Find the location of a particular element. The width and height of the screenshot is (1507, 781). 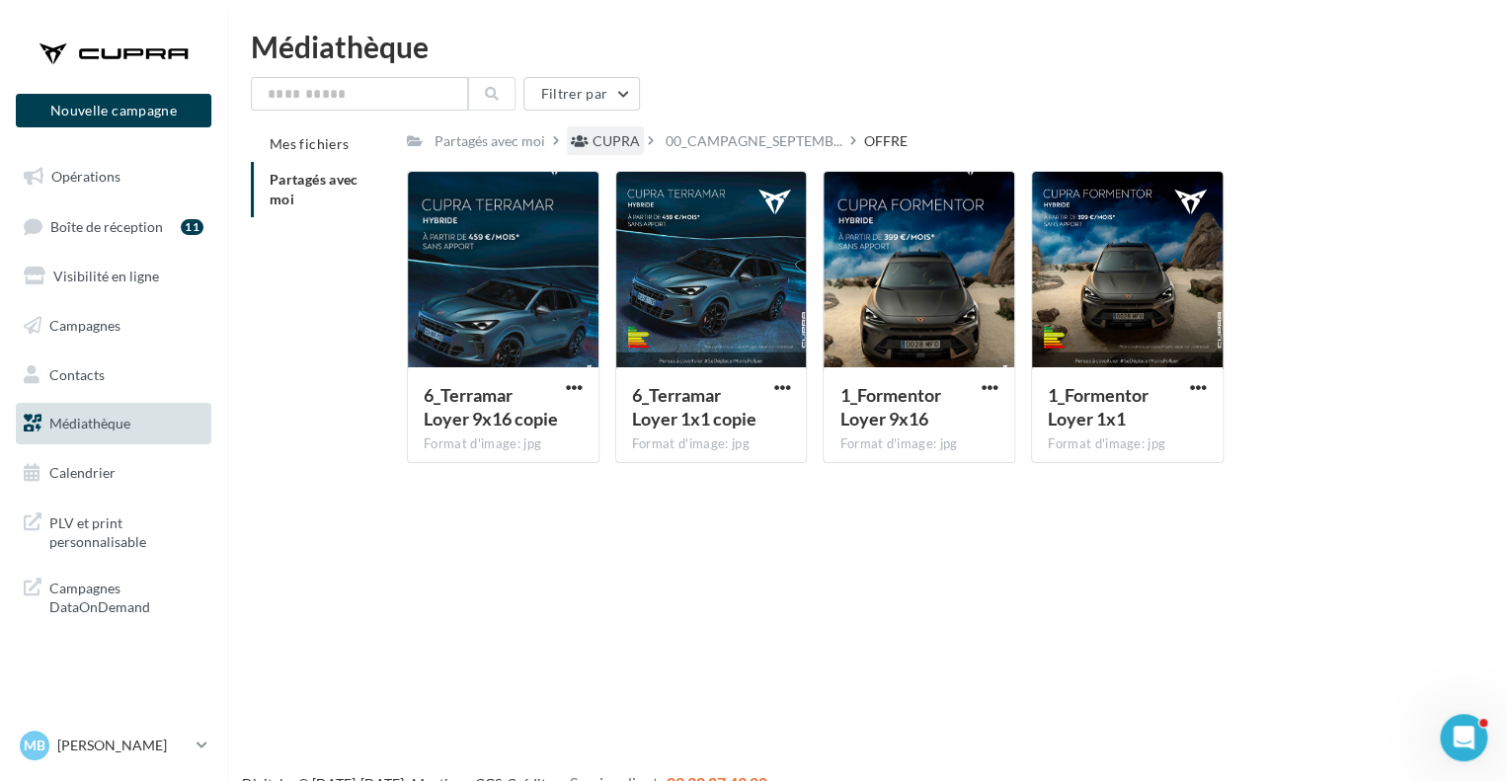

div: CUPRA is located at coordinates (616, 141).